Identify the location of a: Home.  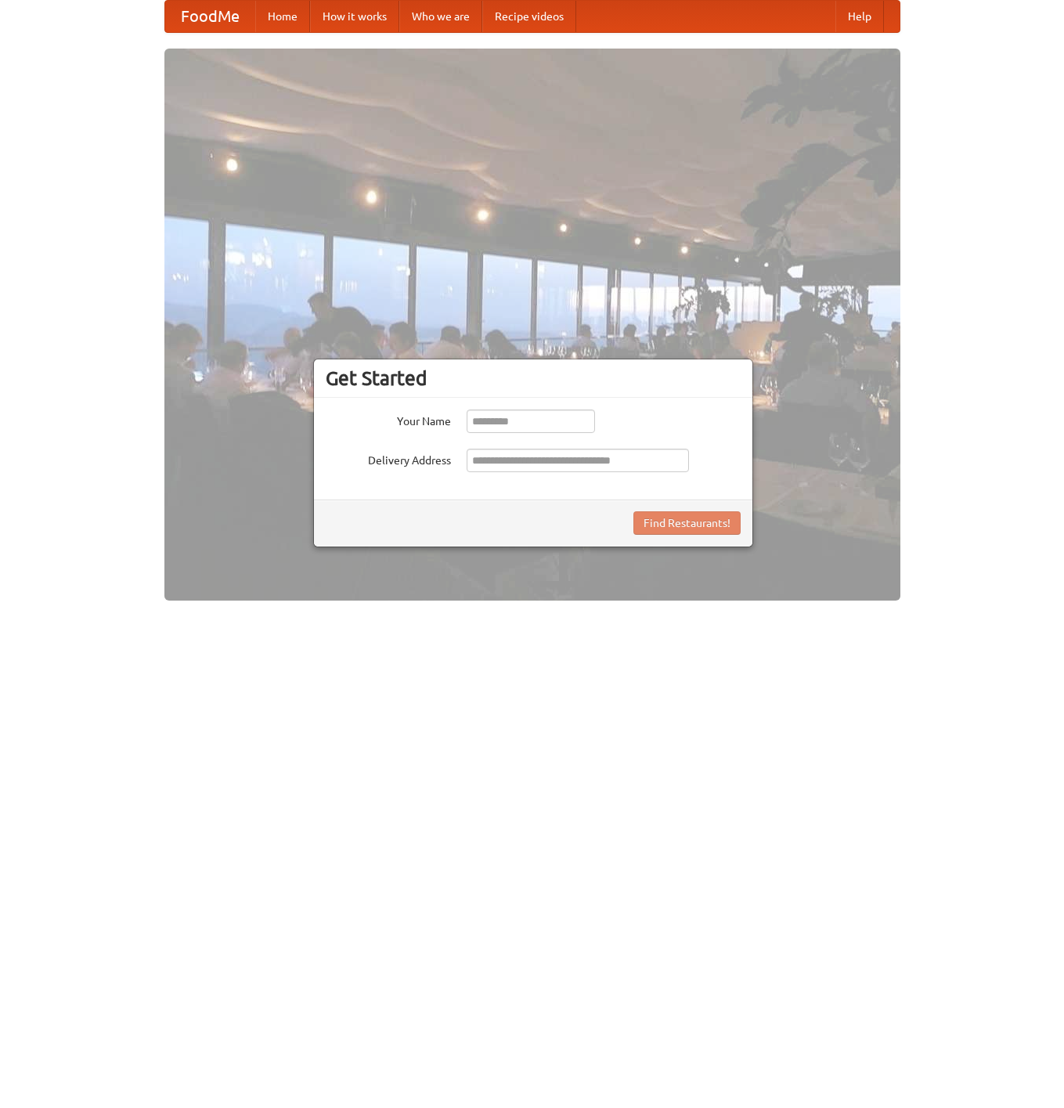
(283, 16).